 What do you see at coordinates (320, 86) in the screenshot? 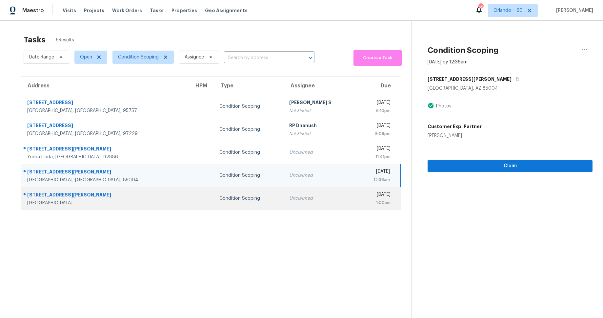
I see `th: Assignee` at bounding box center [320, 86].